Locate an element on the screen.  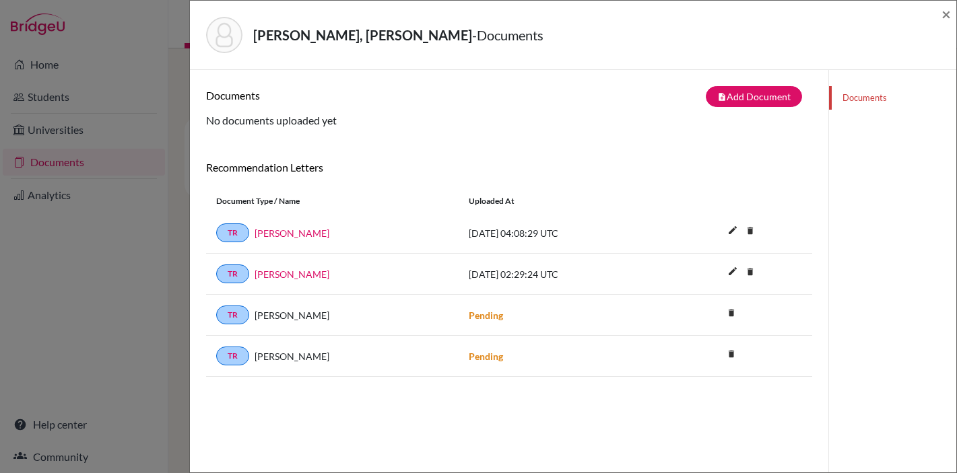
span: - Documents is located at coordinates (508, 35).